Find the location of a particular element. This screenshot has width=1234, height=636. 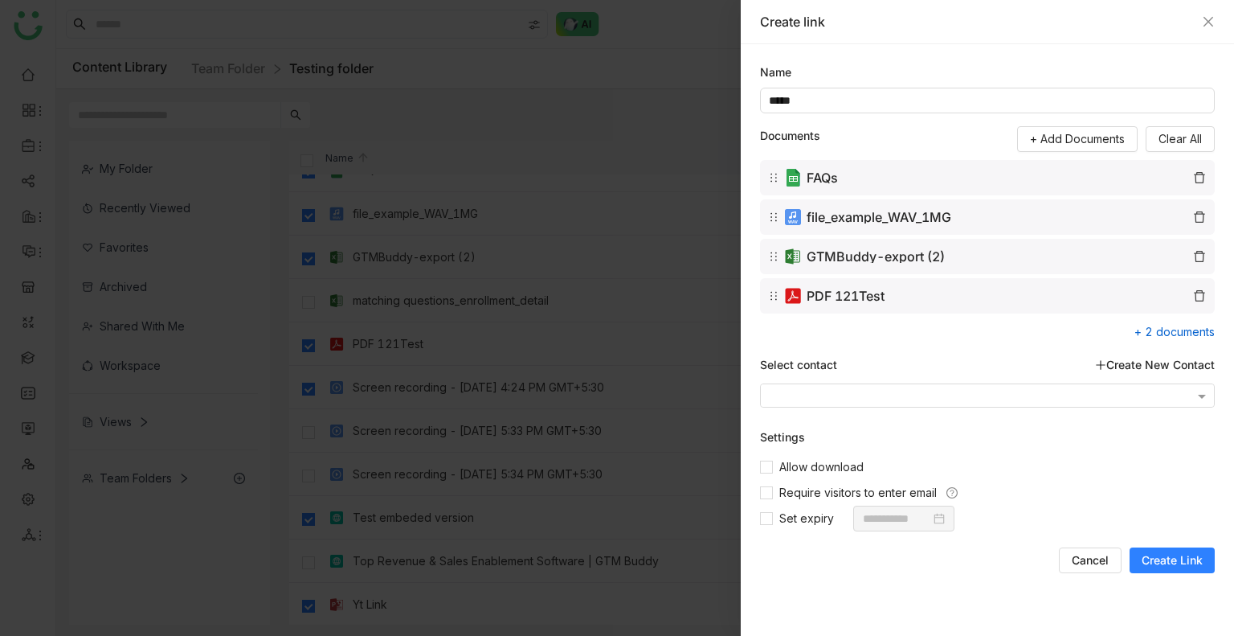

button: + Add Documents is located at coordinates (1077, 139).